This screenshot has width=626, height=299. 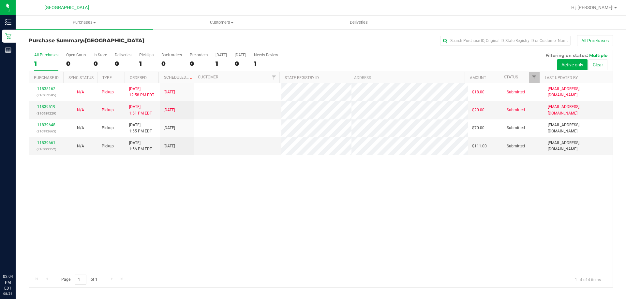 I want to click on span: Page of 1, so click(x=79, y=280).